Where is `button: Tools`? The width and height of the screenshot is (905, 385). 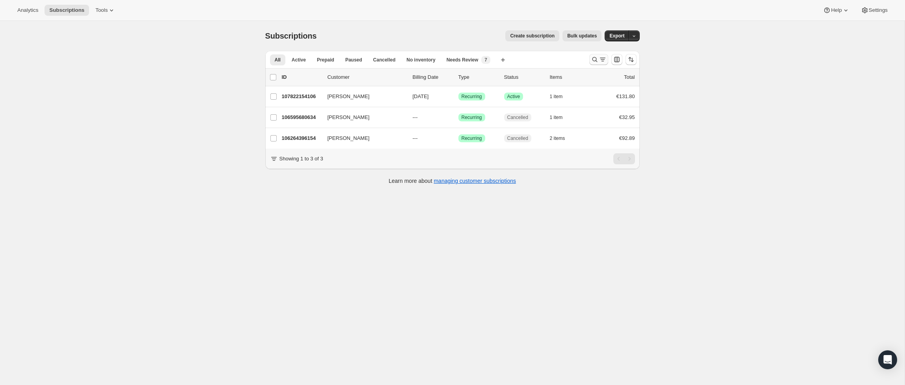
button: Tools is located at coordinates (105, 10).